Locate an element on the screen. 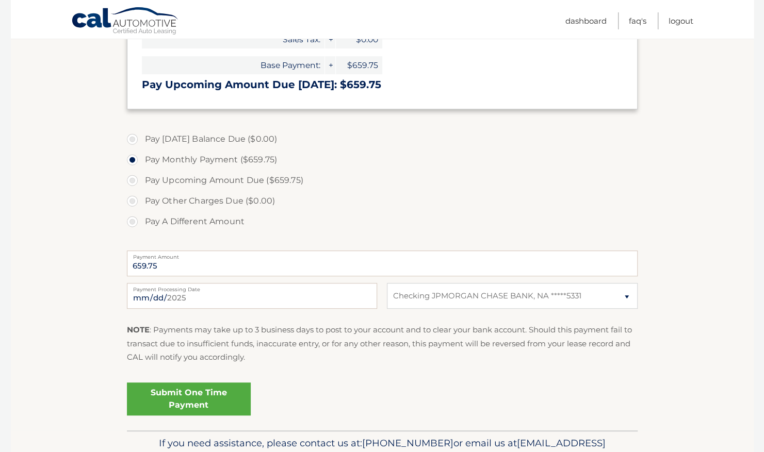 The image size is (764, 452). label: Pay Monthly Payment ($659.75) is located at coordinates (382, 160).